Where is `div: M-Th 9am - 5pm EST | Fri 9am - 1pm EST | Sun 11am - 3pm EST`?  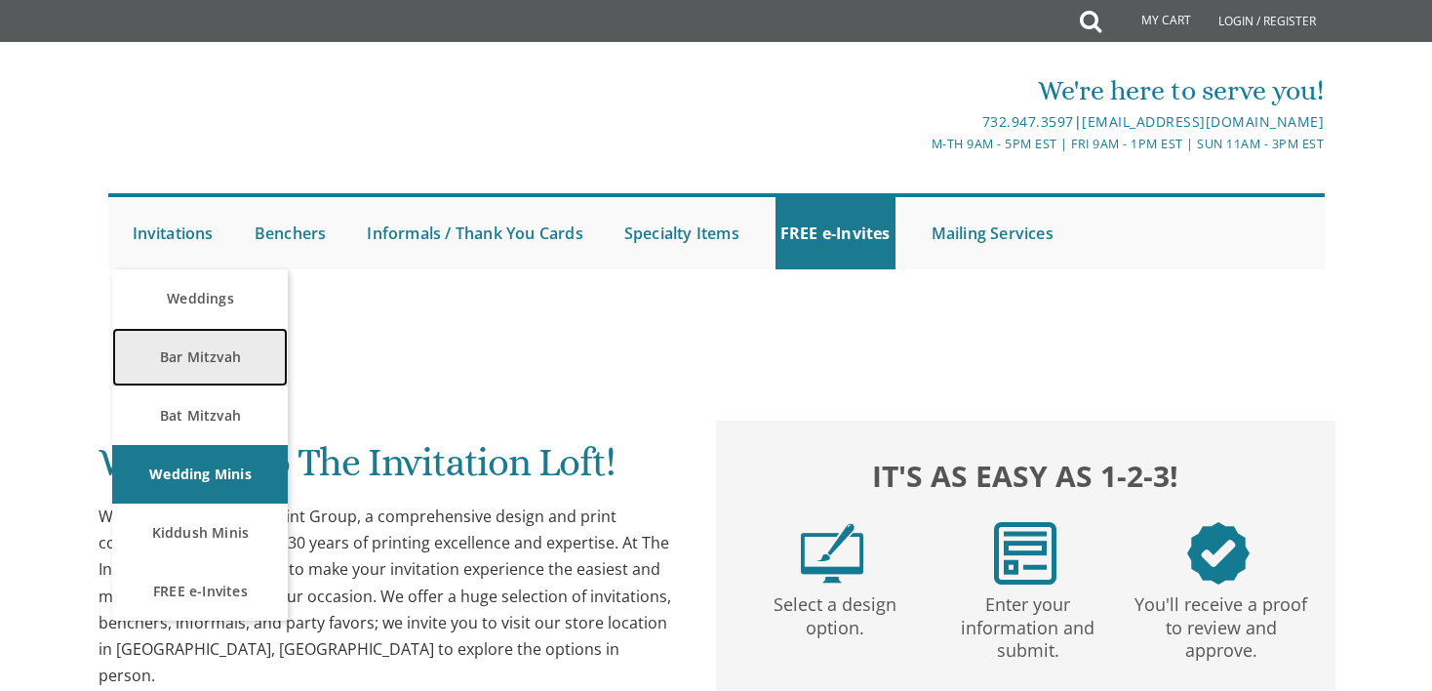 div: M-Th 9am - 5pm EST | Fri 9am - 1pm EST | Sun 11am - 3pm EST is located at coordinates (919, 143).